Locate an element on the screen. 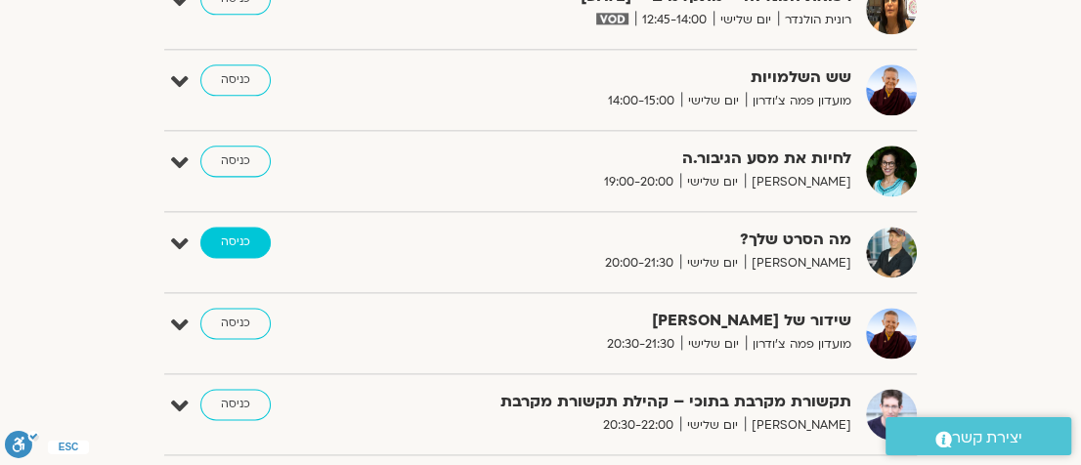  span: 12:45-14:00 is located at coordinates (675, 20).